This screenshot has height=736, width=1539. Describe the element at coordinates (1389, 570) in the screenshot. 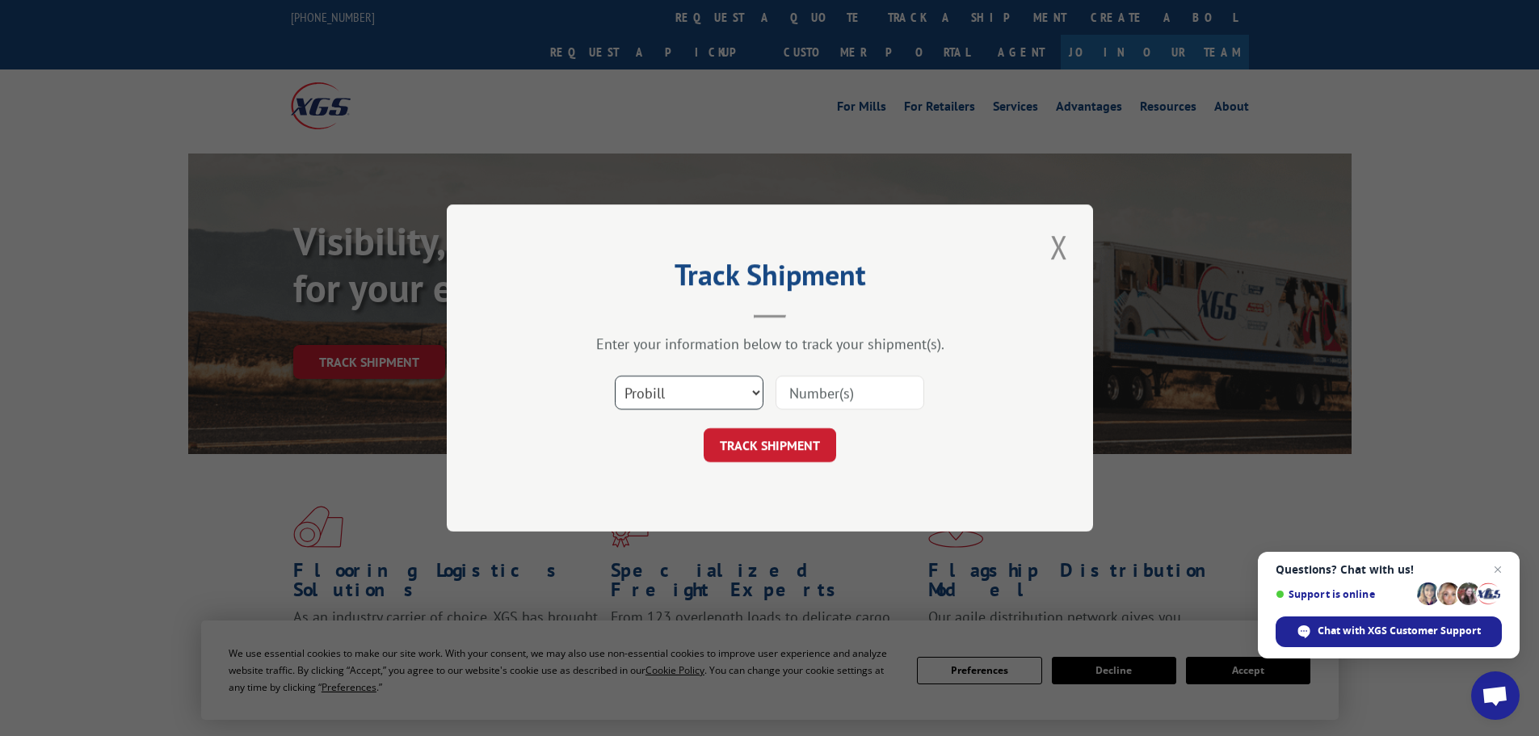

I see `span: Questions? Chat with us!` at that location.